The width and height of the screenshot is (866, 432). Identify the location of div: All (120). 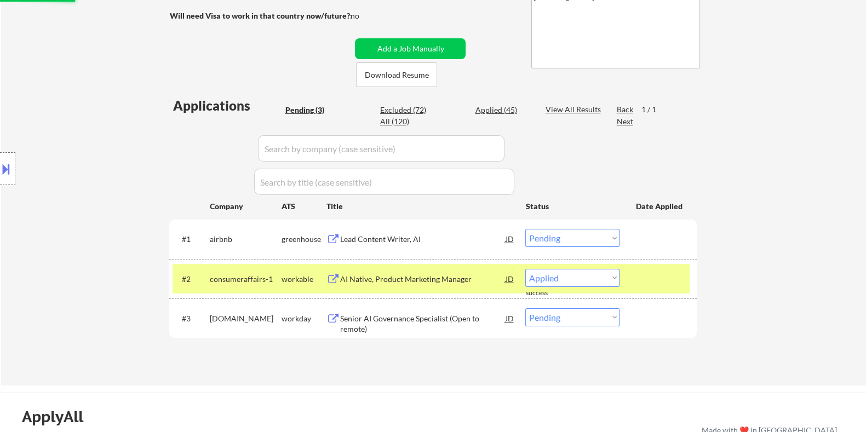
(408, 122).